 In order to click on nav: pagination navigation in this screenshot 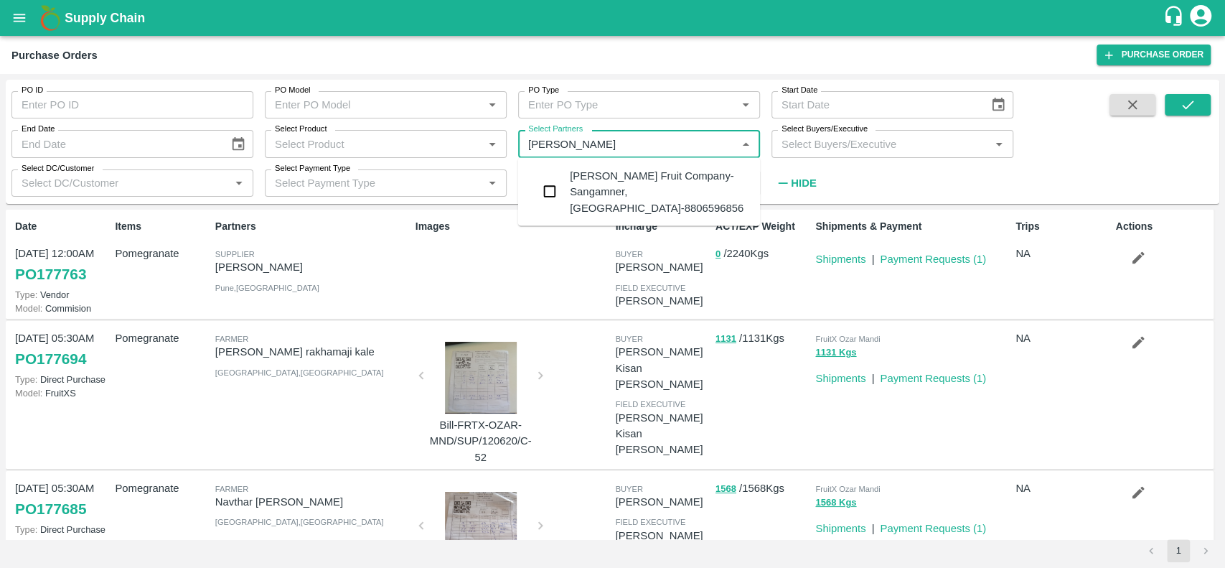, I will do `click(1179, 551)`.